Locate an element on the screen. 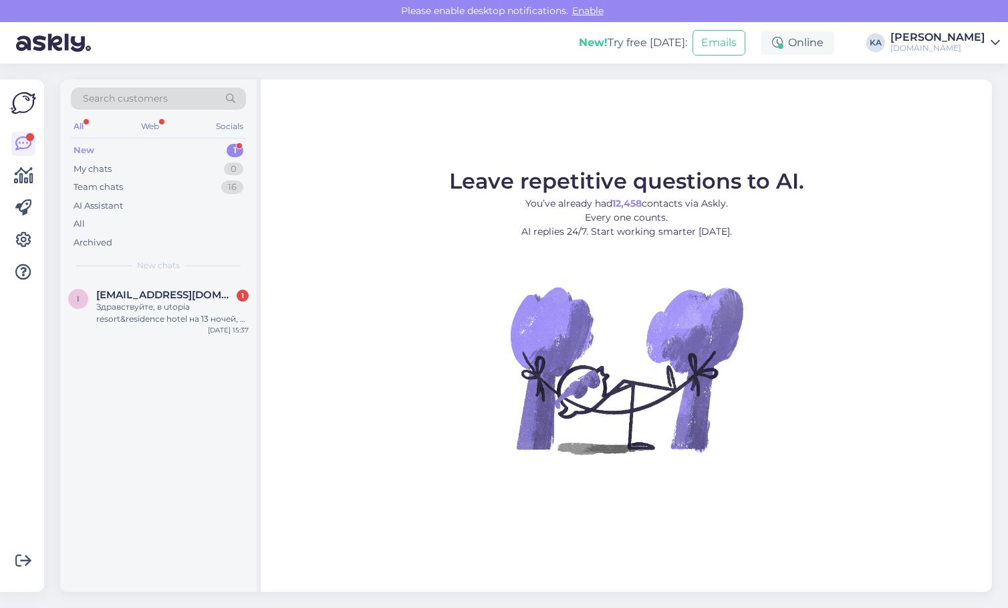  div: KA is located at coordinates (876, 43).